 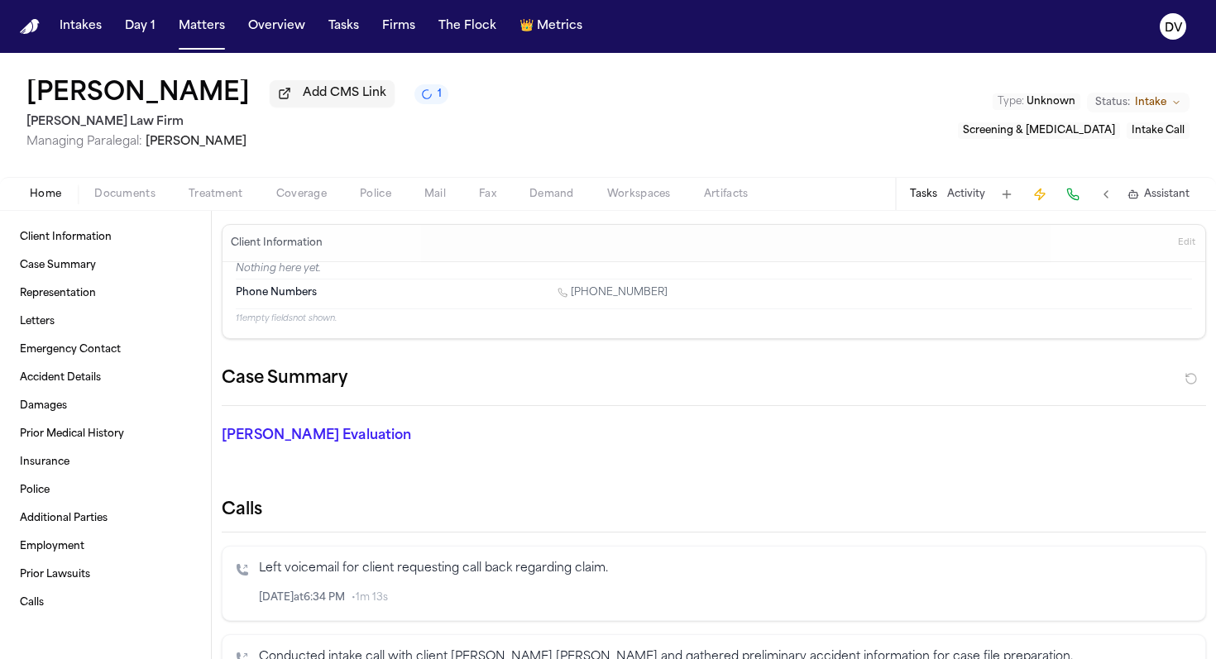 What do you see at coordinates (726, 569) in the screenshot?
I see `p: Left voicemail for client requesting call back regarding claim.` at bounding box center [726, 569].